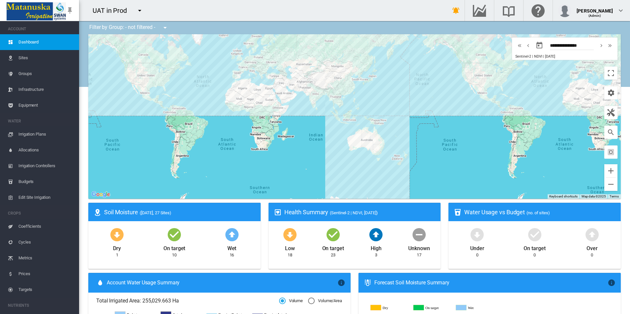  Describe the element at coordinates (611, 133) in the screenshot. I see `button: icon-magnify` at that location.